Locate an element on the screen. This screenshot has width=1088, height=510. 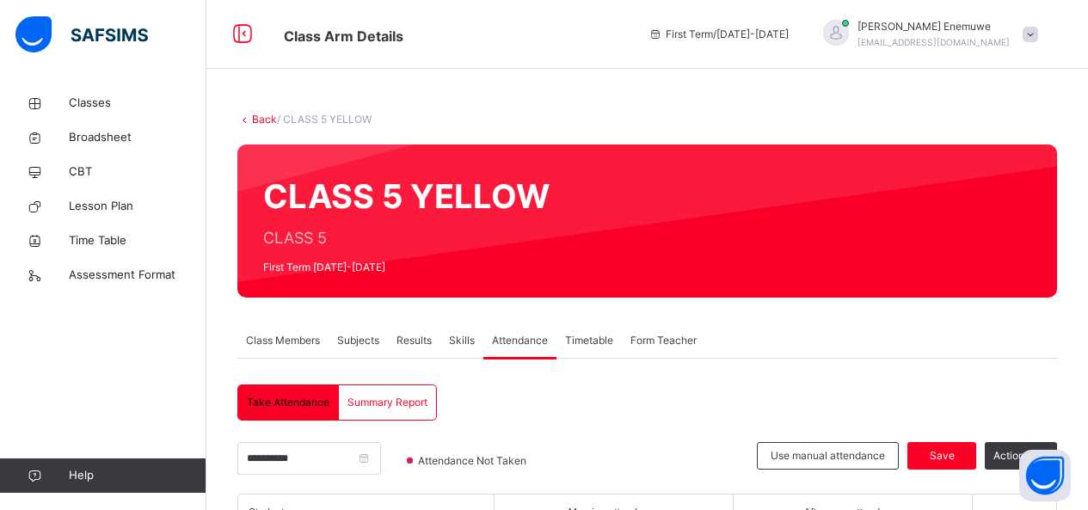
span: Form Teacher is located at coordinates (663, 341).